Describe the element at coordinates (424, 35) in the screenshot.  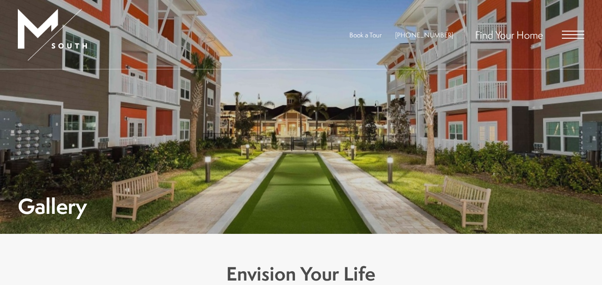
I see `a: Call Us at 813-570-8014` at that location.